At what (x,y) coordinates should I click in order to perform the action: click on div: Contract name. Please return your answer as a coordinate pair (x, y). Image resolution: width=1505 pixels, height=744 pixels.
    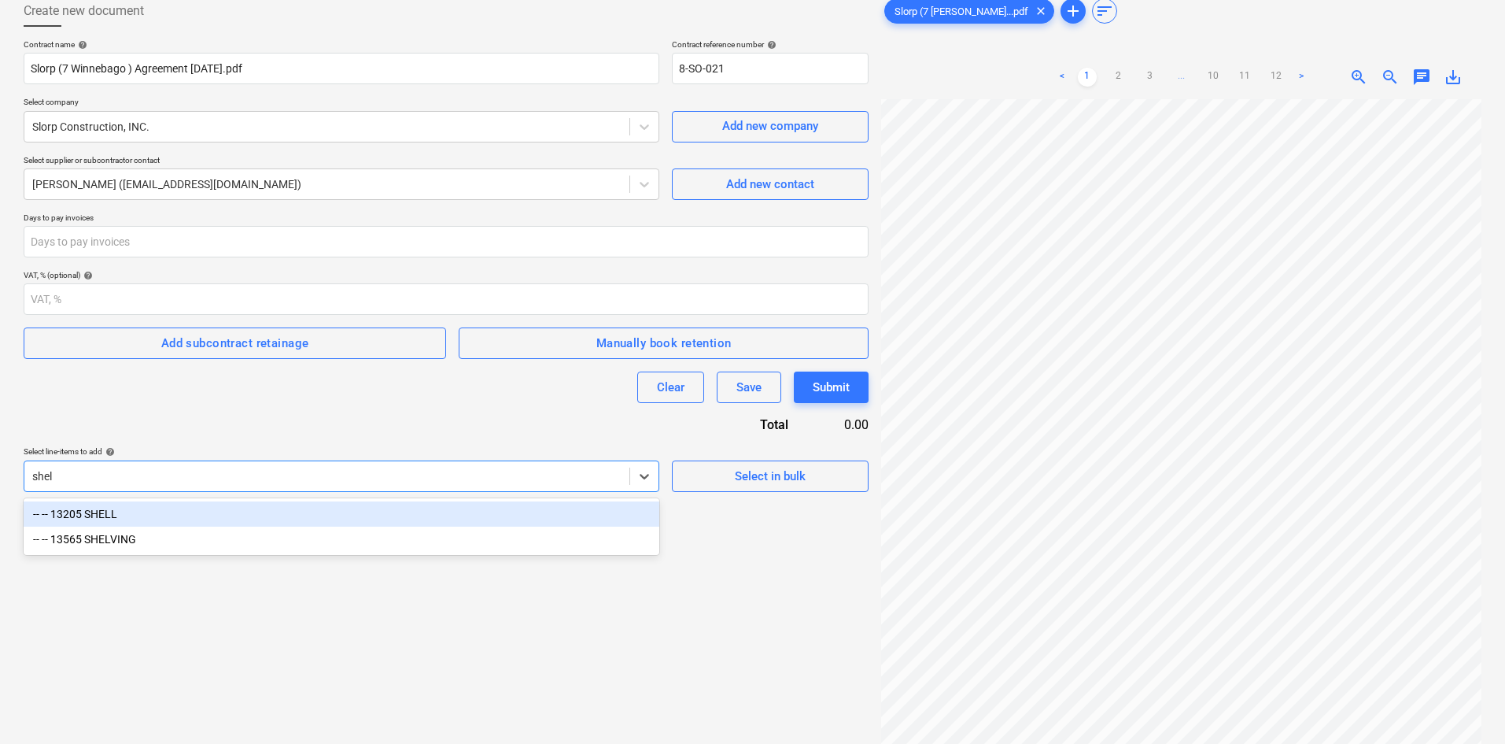
    Looking at the image, I should click on (342, 44).